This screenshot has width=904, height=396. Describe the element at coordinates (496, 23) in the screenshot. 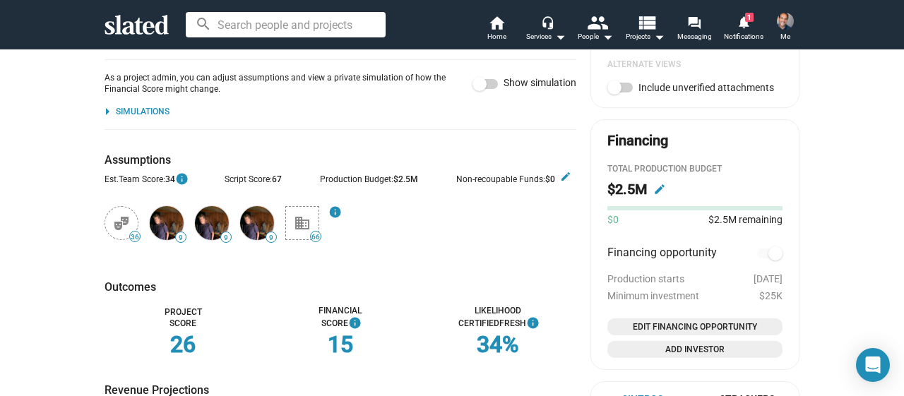

I see `mat-icon: home` at that location.